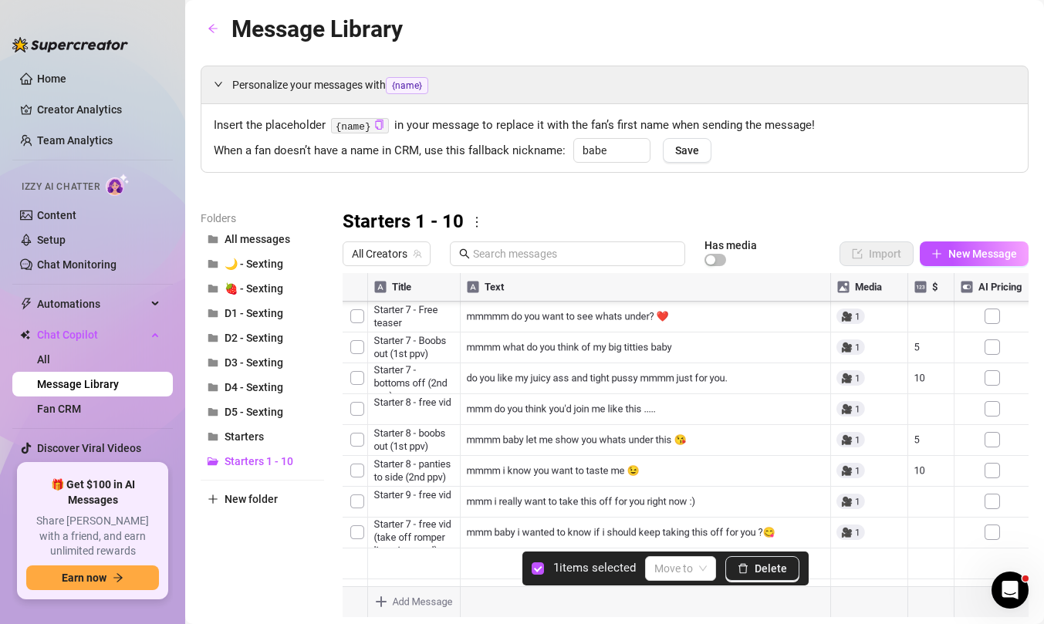  What do you see at coordinates (93, 578) in the screenshot?
I see `button: Earn nowarrow-right` at bounding box center [93, 578].